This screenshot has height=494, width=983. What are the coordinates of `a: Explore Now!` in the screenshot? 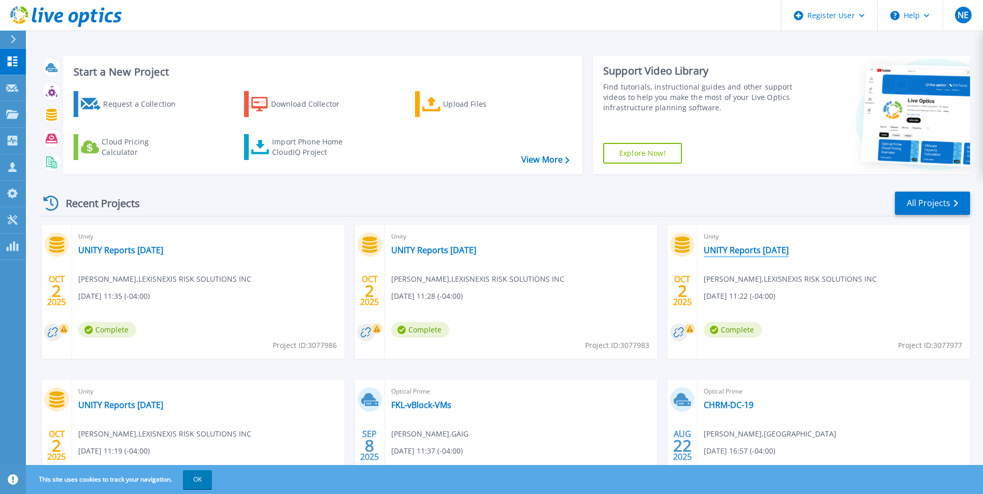 It's located at (643, 153).